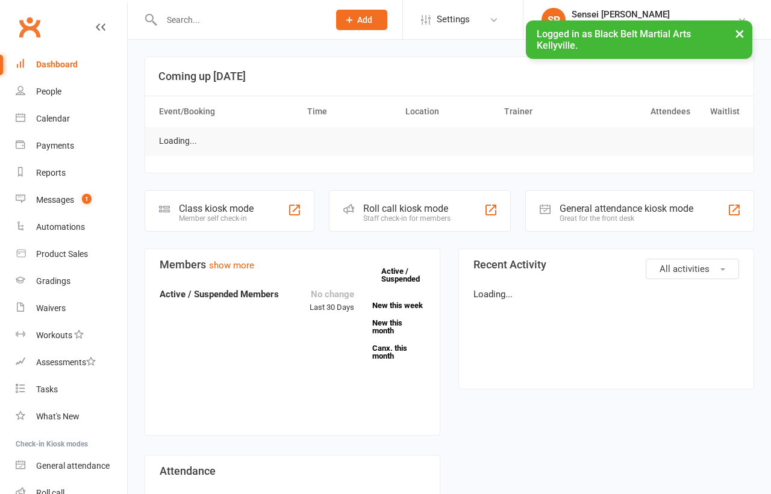 The height and width of the screenshot is (494, 771). Describe the element at coordinates (58, 417) in the screenshot. I see `div: What's New` at that location.